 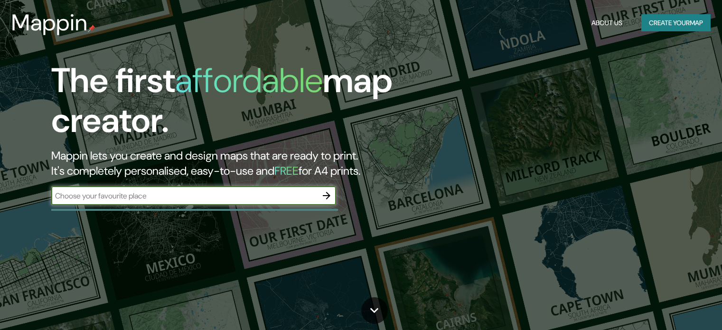 What do you see at coordinates (92, 28) in the screenshot?
I see `img: mappin-pin` at bounding box center [92, 28].